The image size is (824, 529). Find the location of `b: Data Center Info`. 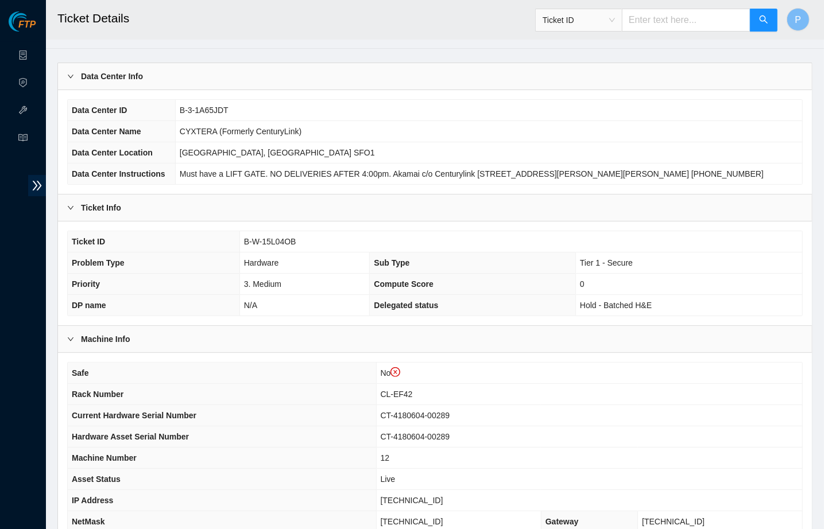

b: Data Center Info is located at coordinates (112, 76).